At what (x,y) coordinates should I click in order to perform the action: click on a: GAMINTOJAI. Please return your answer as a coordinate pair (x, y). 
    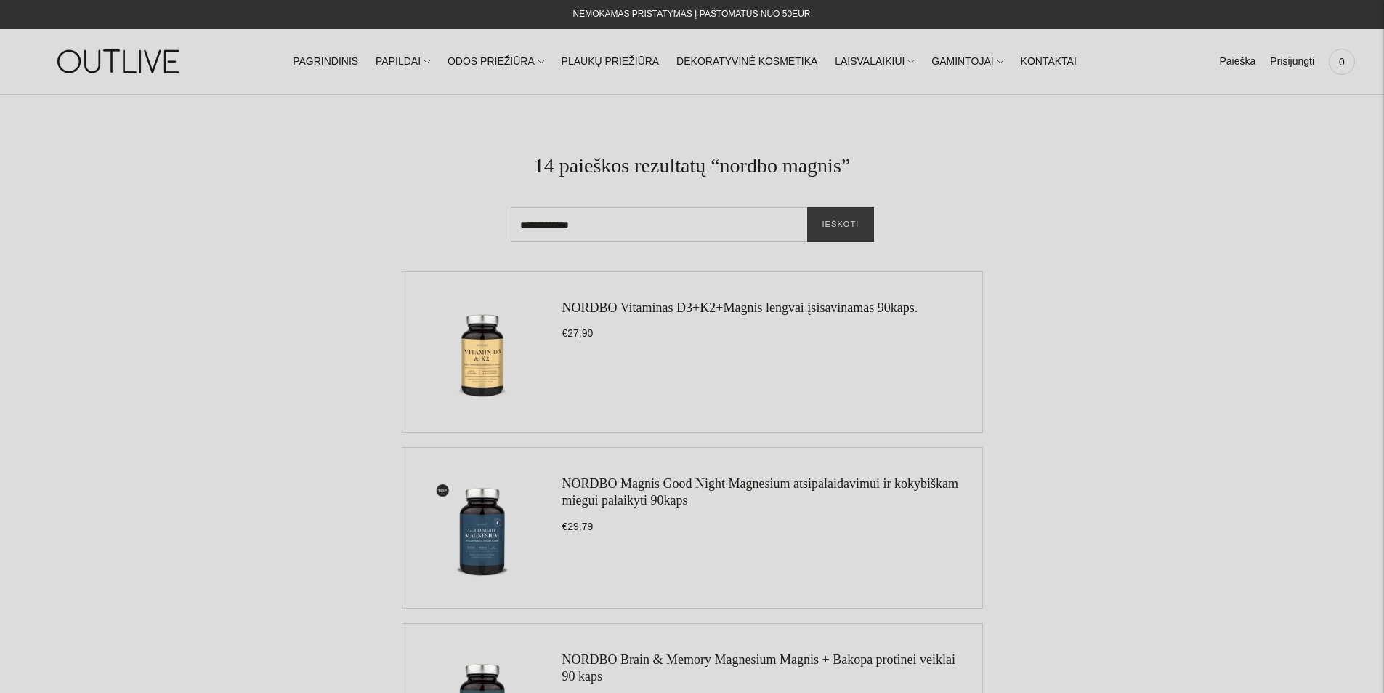
    Looking at the image, I should click on (967, 62).